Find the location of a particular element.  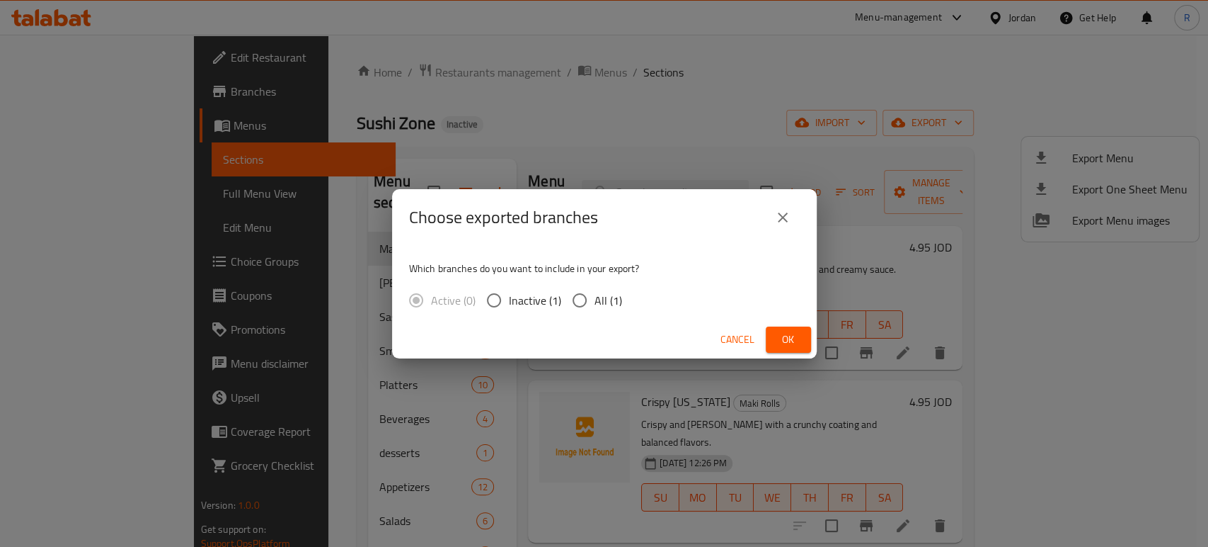

h2: Choose exported branches is located at coordinates (503, 217).